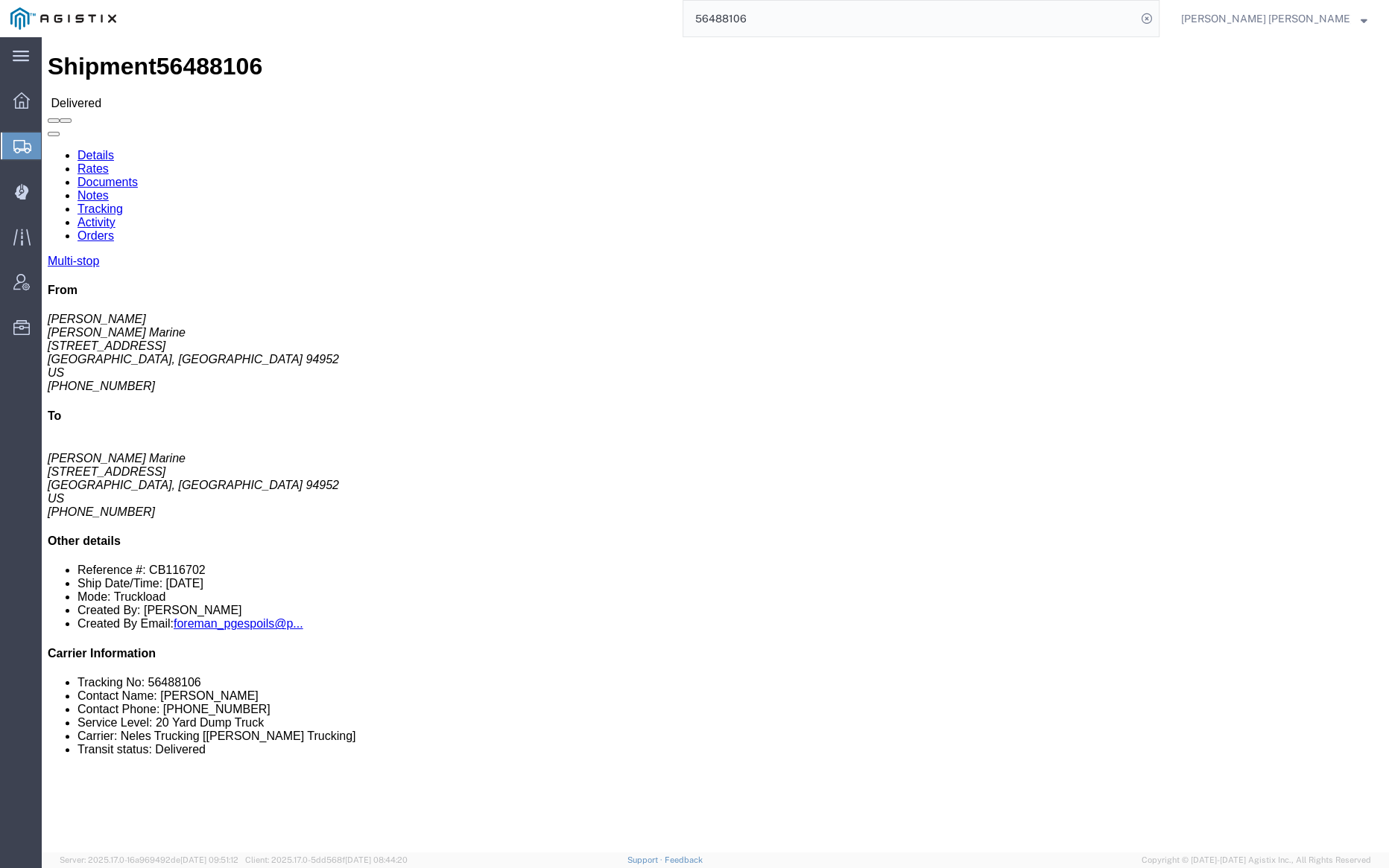  Describe the element at coordinates (149, 860) in the screenshot. I see `span: Server: 2025.17.0-16a969492de` at that location.